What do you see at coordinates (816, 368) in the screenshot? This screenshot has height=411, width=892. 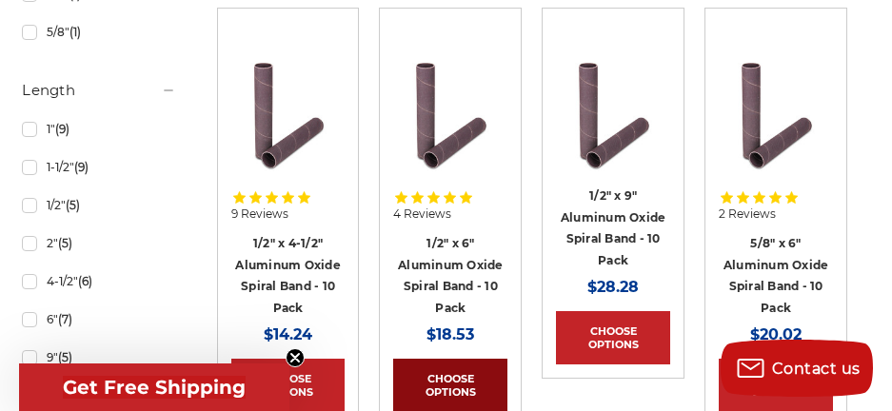 I see `span: Contact us` at bounding box center [816, 368].